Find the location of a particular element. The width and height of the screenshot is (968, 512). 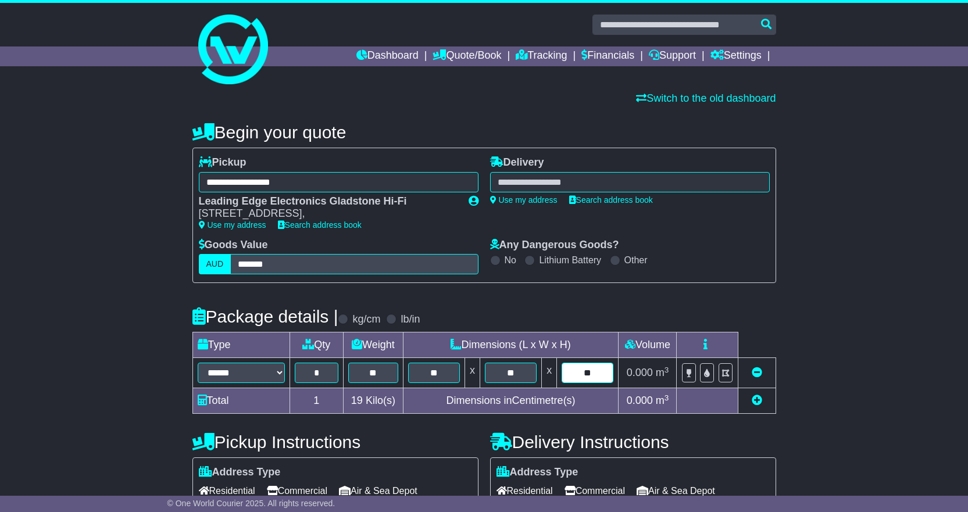

label: Any Dangerous Goods? is located at coordinates (555, 245).